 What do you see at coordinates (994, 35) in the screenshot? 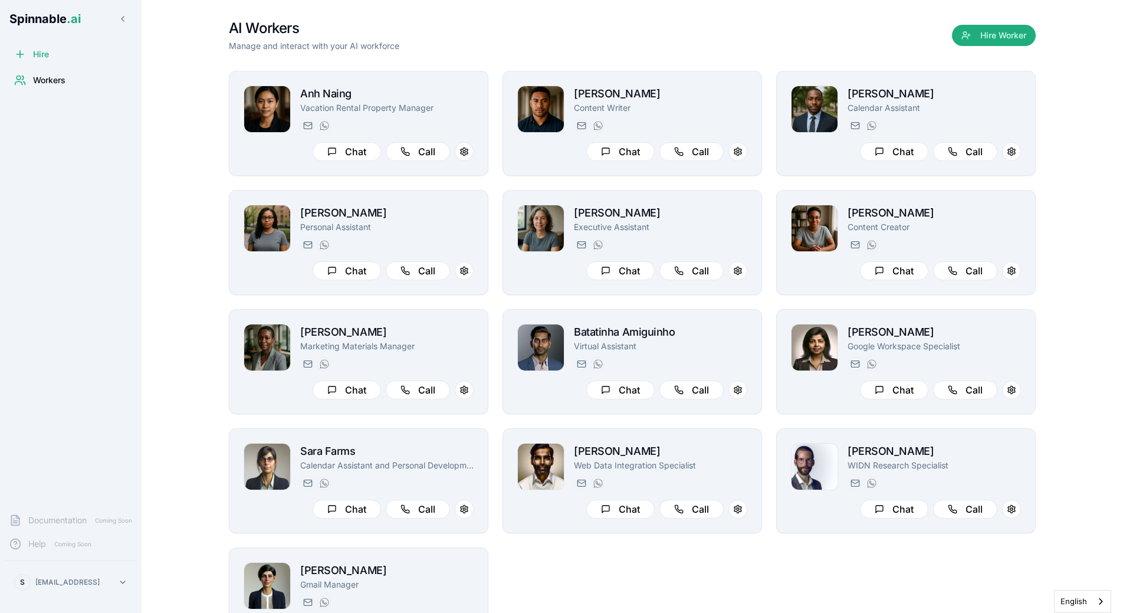
I see `button: Hire Worker` at bounding box center [994, 35].